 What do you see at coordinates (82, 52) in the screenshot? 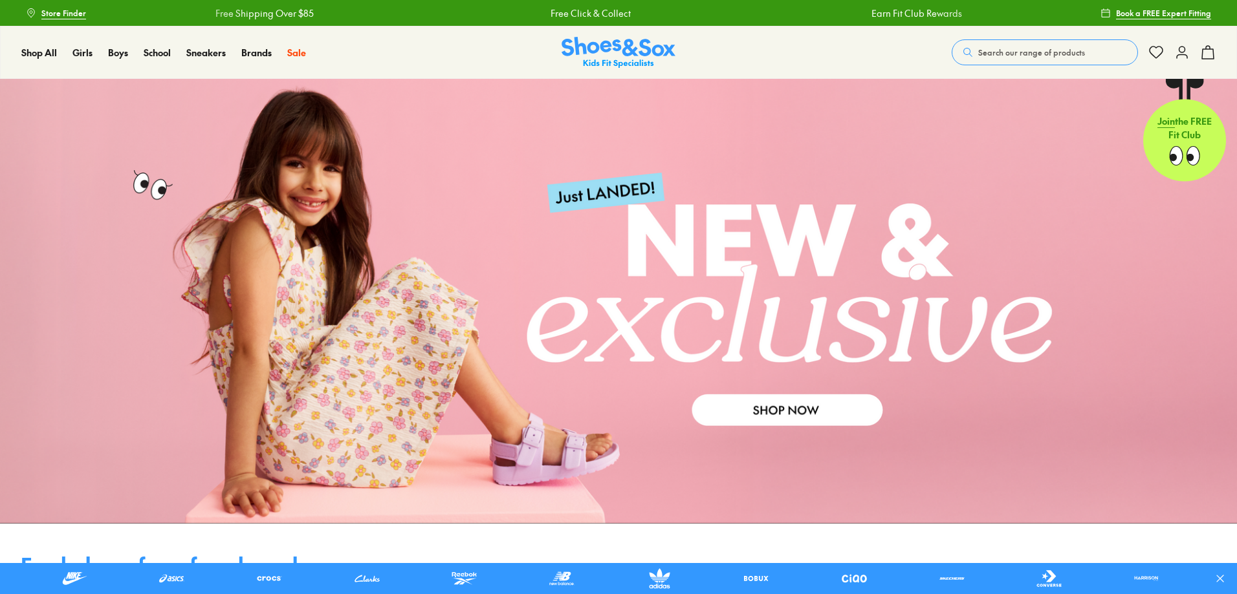
I see `a: Girls` at bounding box center [82, 52].